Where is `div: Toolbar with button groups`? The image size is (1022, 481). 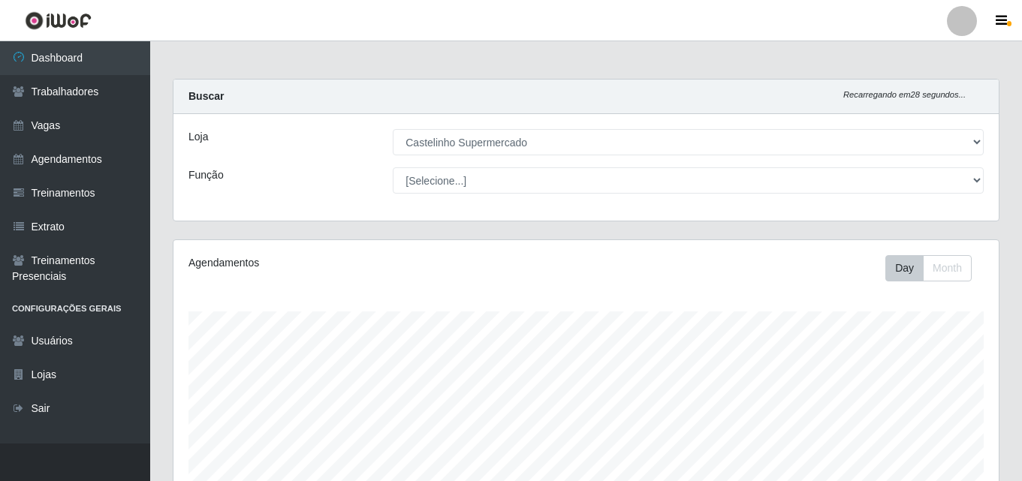
div: Toolbar with button groups is located at coordinates (934, 268).